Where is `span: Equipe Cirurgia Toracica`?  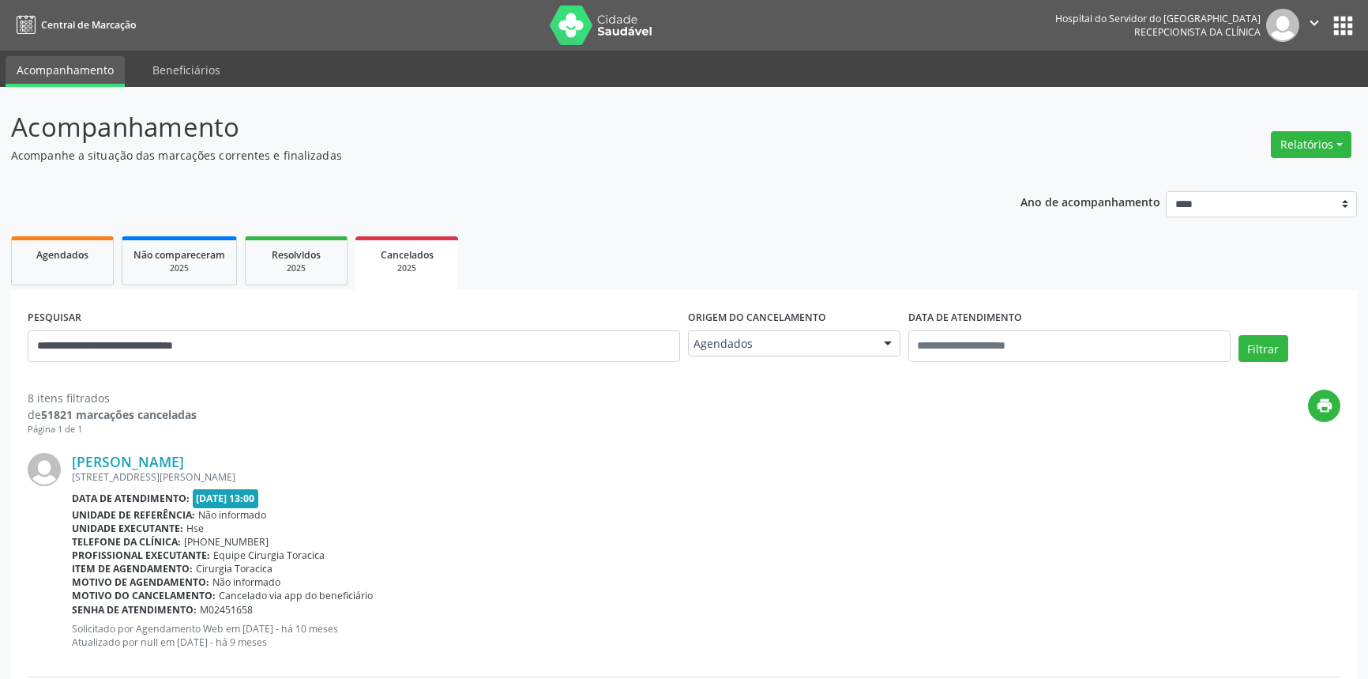
span: Equipe Cirurgia Toracica is located at coordinates (269, 555).